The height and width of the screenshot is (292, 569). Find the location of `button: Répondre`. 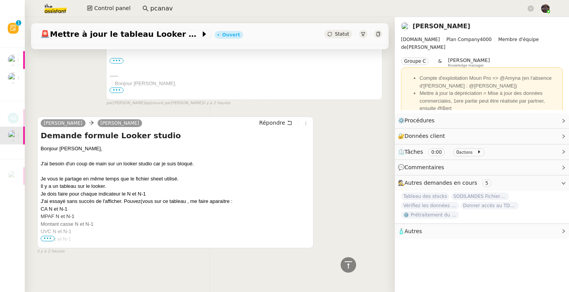

button: Répondre is located at coordinates (276, 123).